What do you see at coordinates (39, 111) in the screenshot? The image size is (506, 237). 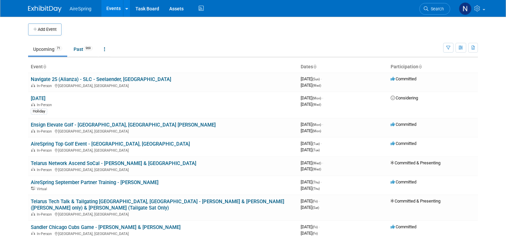 I see `div: Holiday` at bounding box center [39, 111].